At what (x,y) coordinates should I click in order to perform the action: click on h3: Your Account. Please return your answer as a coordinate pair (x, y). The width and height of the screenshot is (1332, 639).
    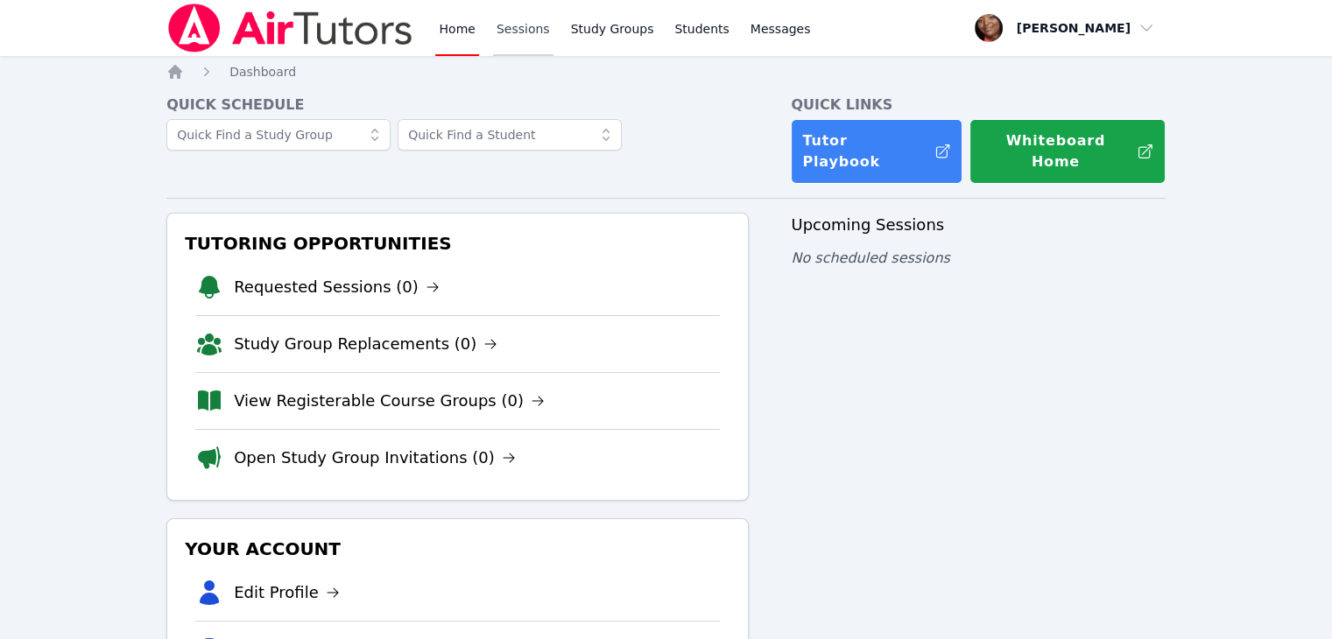
    Looking at the image, I should click on (457, 549).